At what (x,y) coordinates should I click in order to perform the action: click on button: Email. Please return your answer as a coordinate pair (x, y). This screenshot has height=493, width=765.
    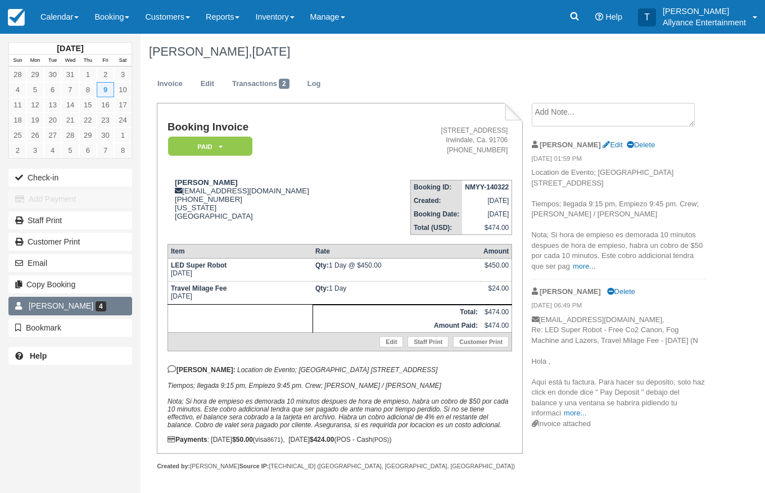
    Looking at the image, I should click on (70, 263).